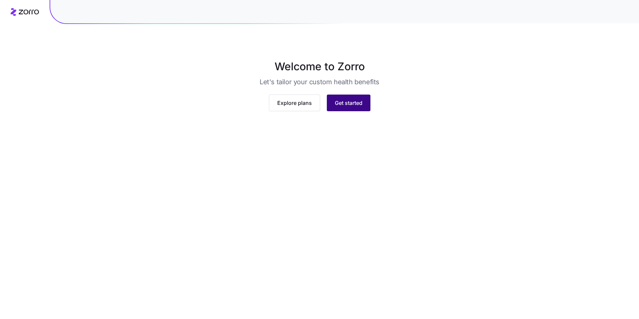  Describe the element at coordinates (295, 103) in the screenshot. I see `button: Explore plans` at that location.